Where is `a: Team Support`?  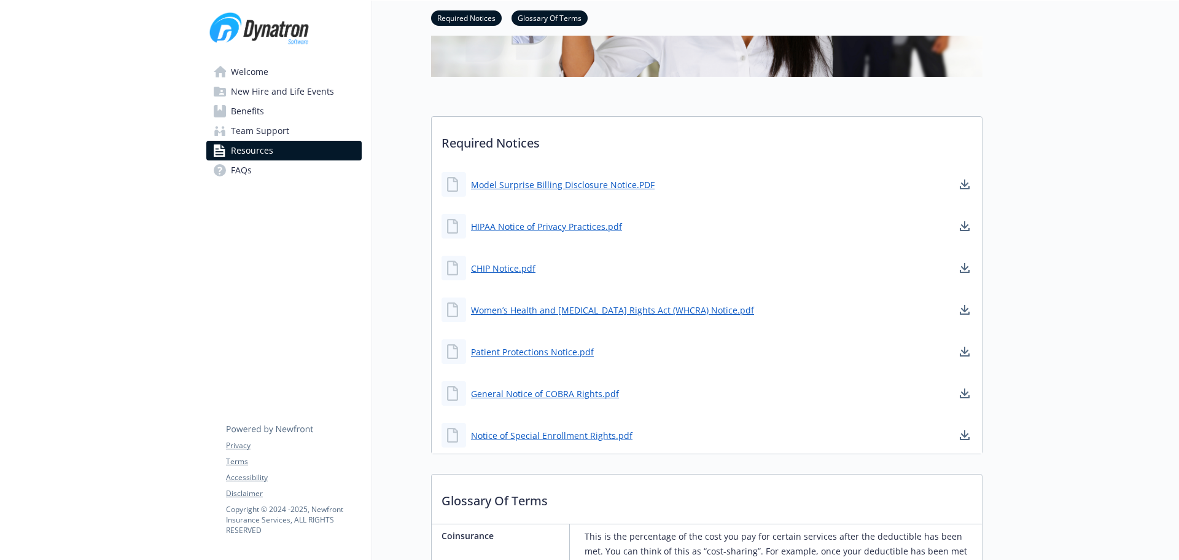
a: Team Support is located at coordinates (284, 131).